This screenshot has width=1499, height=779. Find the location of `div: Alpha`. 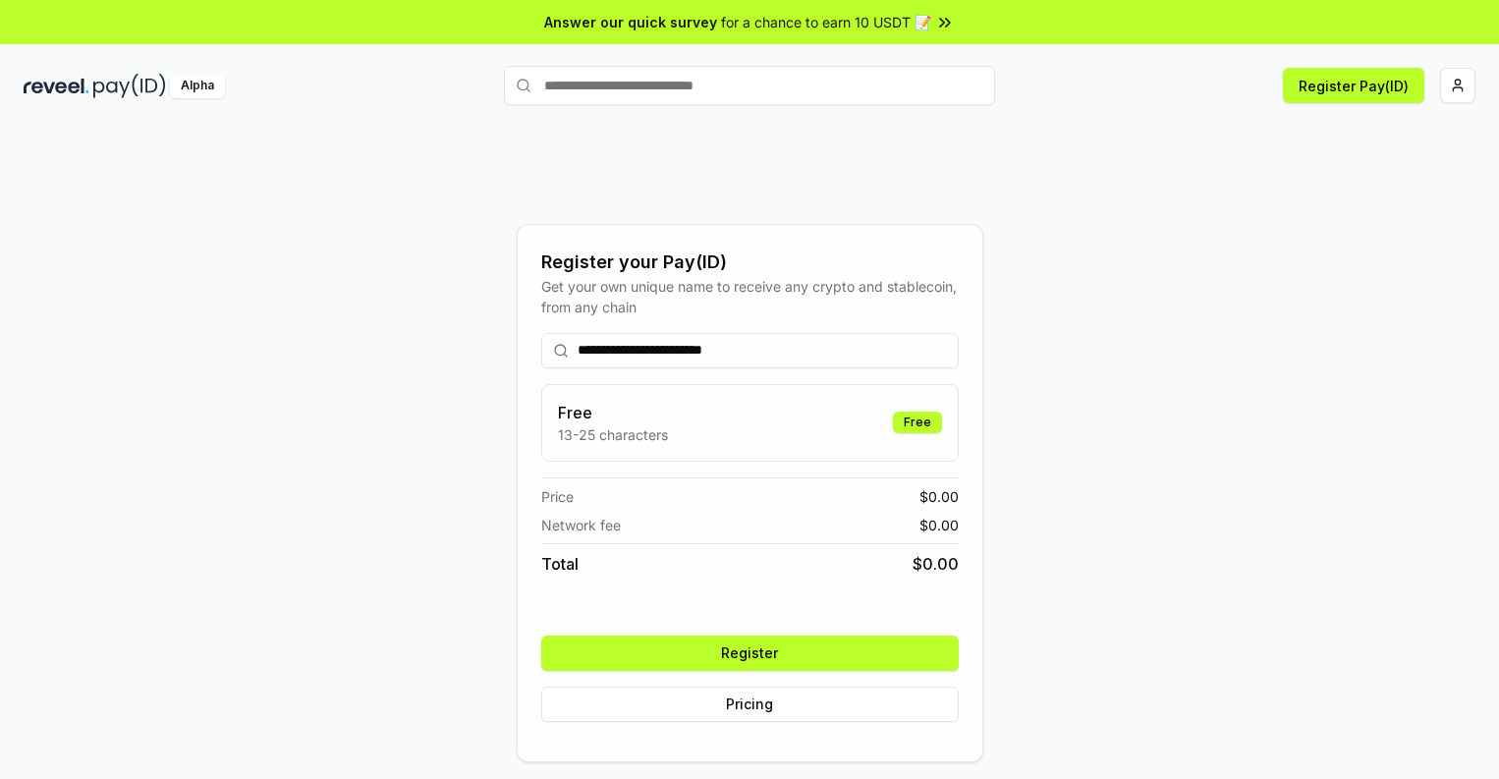

div: Alpha is located at coordinates (197, 85).